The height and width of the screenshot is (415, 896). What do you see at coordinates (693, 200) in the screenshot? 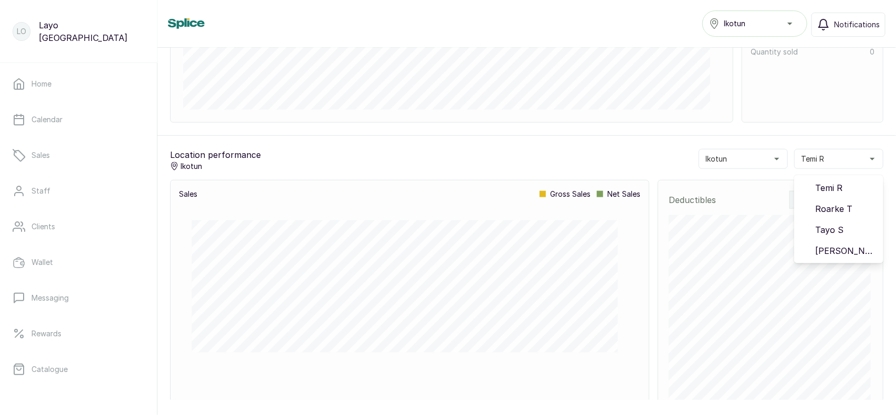
I see `p: Deductibles` at bounding box center [693, 200].